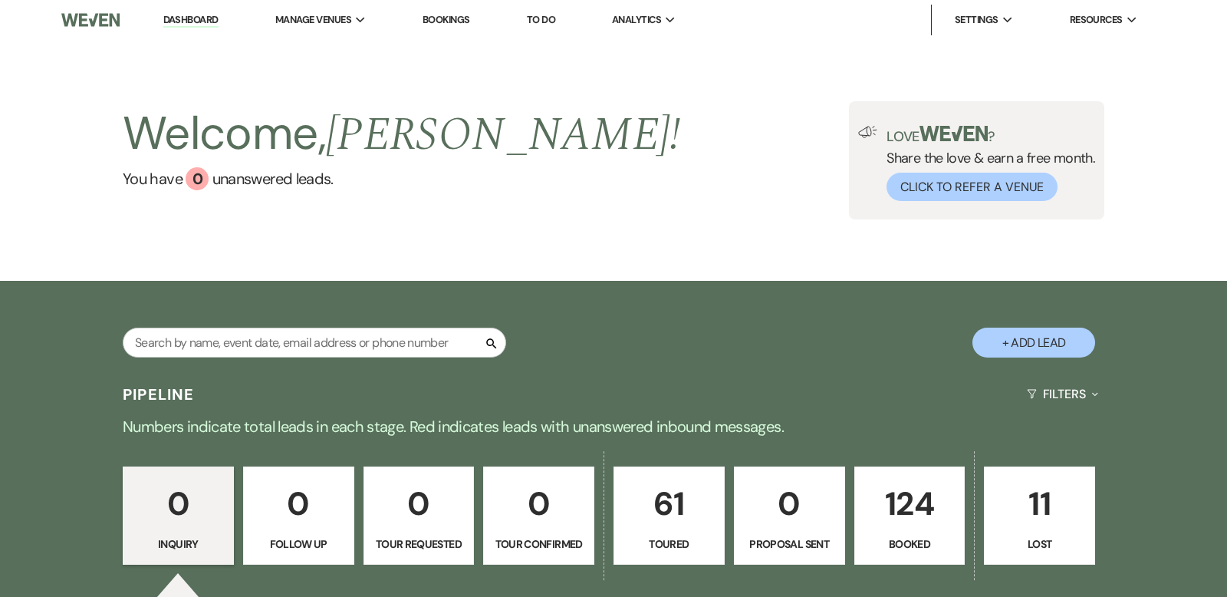  What do you see at coordinates (1034, 342) in the screenshot?
I see `button: + Add Lead` at bounding box center [1034, 342].